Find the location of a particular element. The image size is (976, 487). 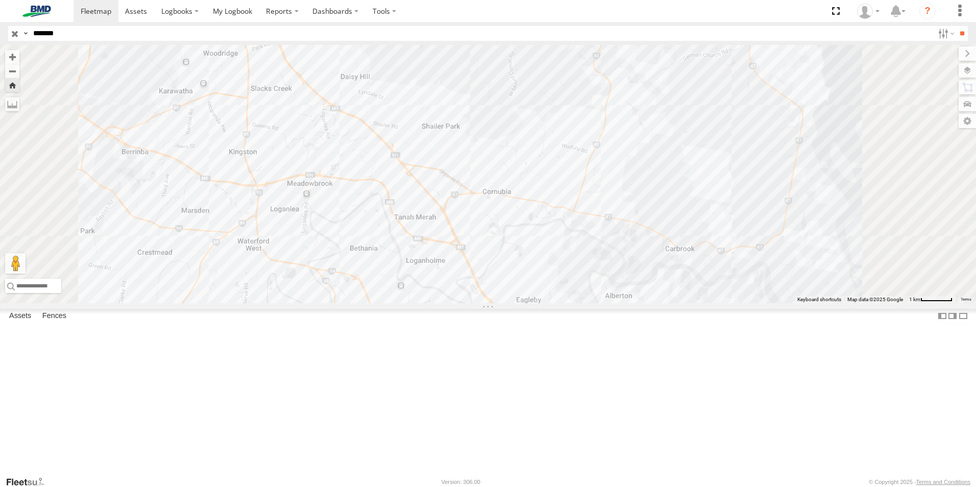

a: Terms and Conditions is located at coordinates (944, 482).